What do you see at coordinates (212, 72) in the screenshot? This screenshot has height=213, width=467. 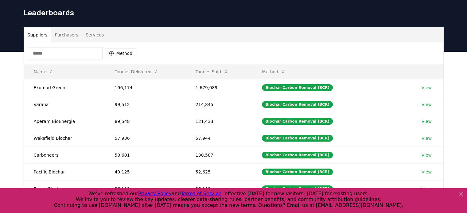 I see `button: Tonnes Sold` at bounding box center [212, 72].